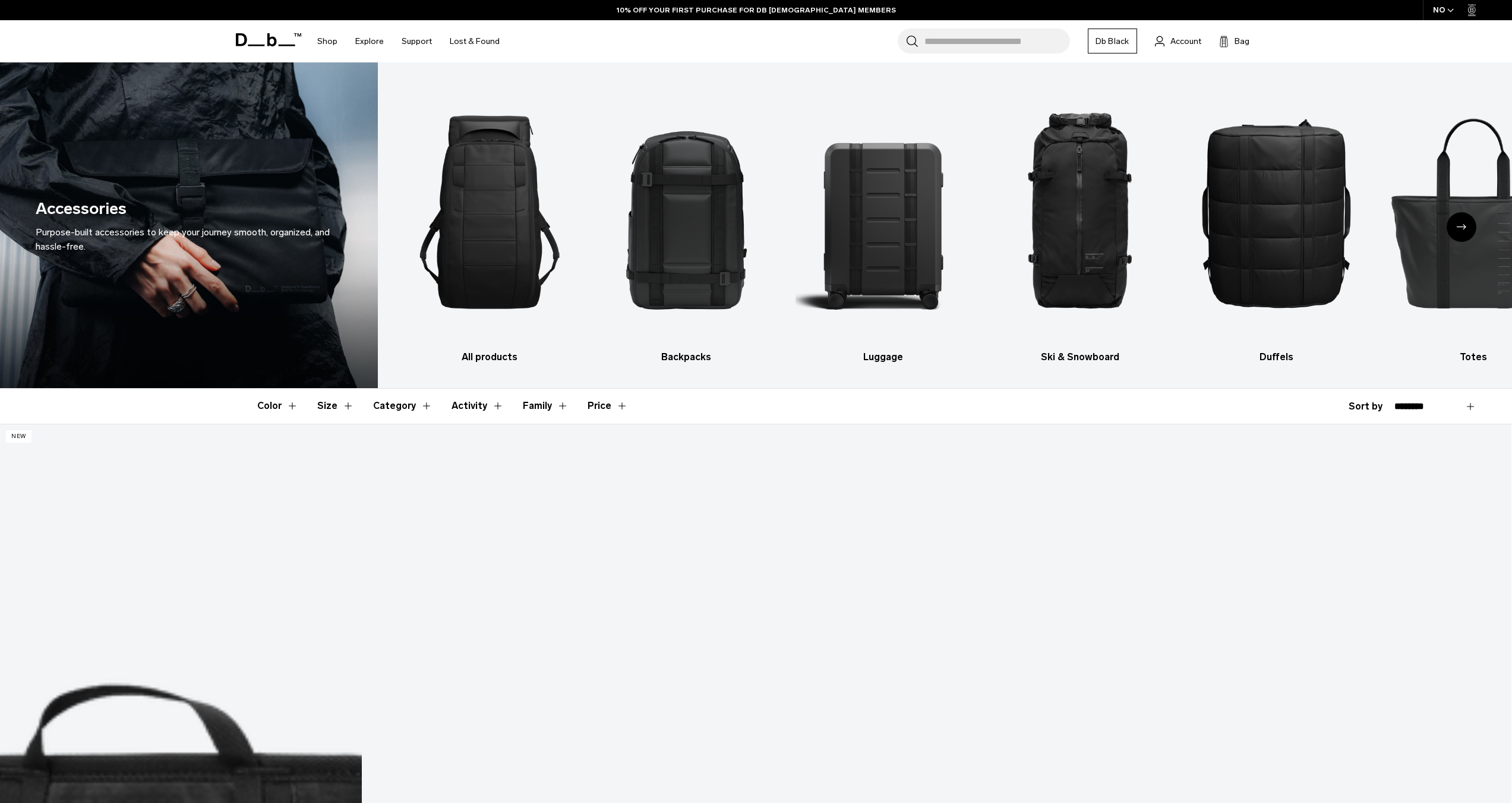  Describe the element at coordinates (1113, 41) in the screenshot. I see `a: Db Black` at that location.